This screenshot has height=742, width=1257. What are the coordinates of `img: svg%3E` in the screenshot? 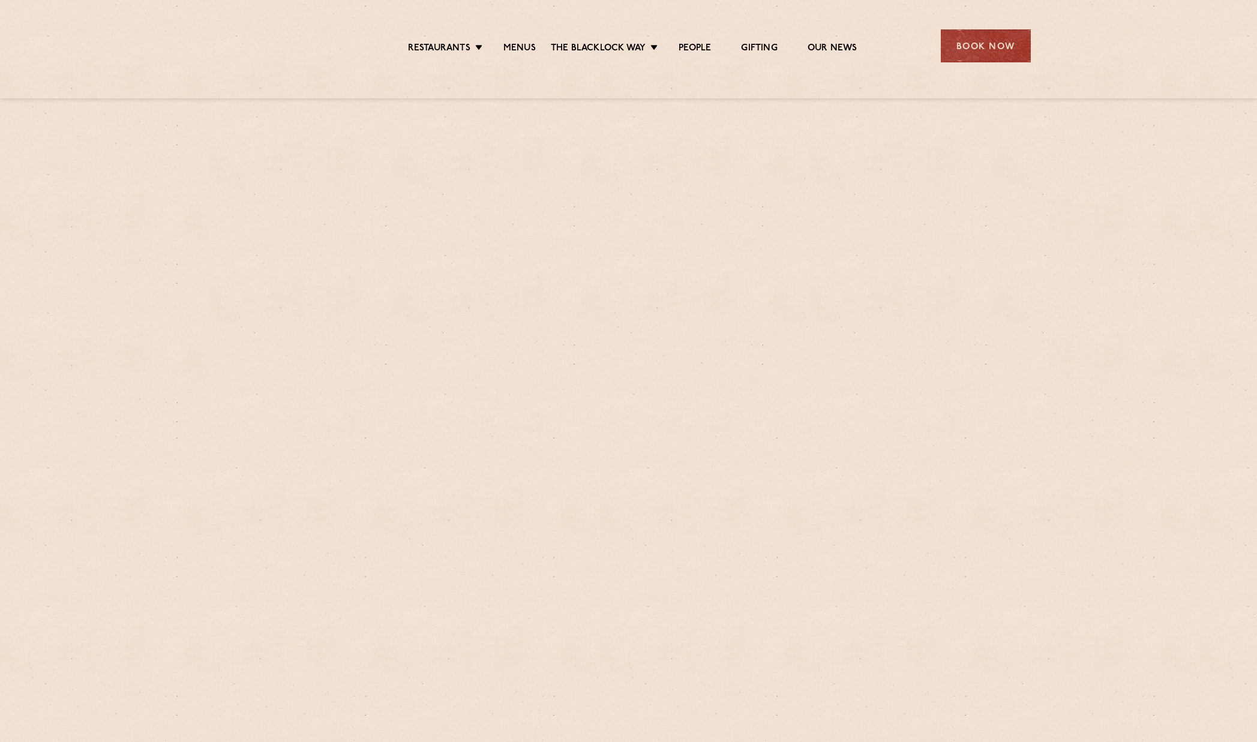 It's located at (278, 46).